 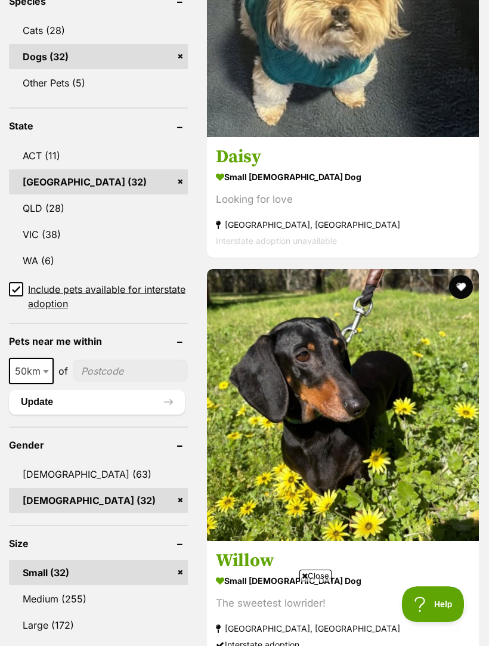 What do you see at coordinates (130, 371) in the screenshot?
I see `input: postcode` at bounding box center [130, 371].